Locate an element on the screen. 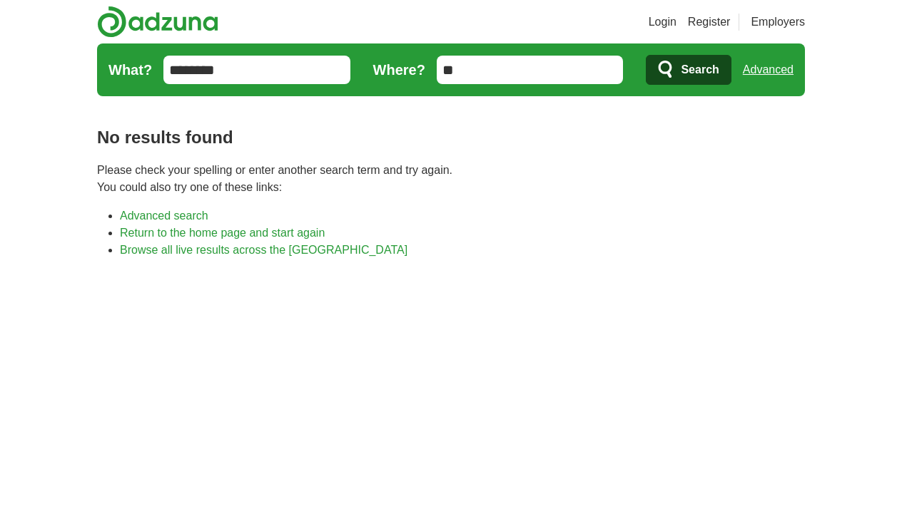  a: Login is located at coordinates (662, 22).